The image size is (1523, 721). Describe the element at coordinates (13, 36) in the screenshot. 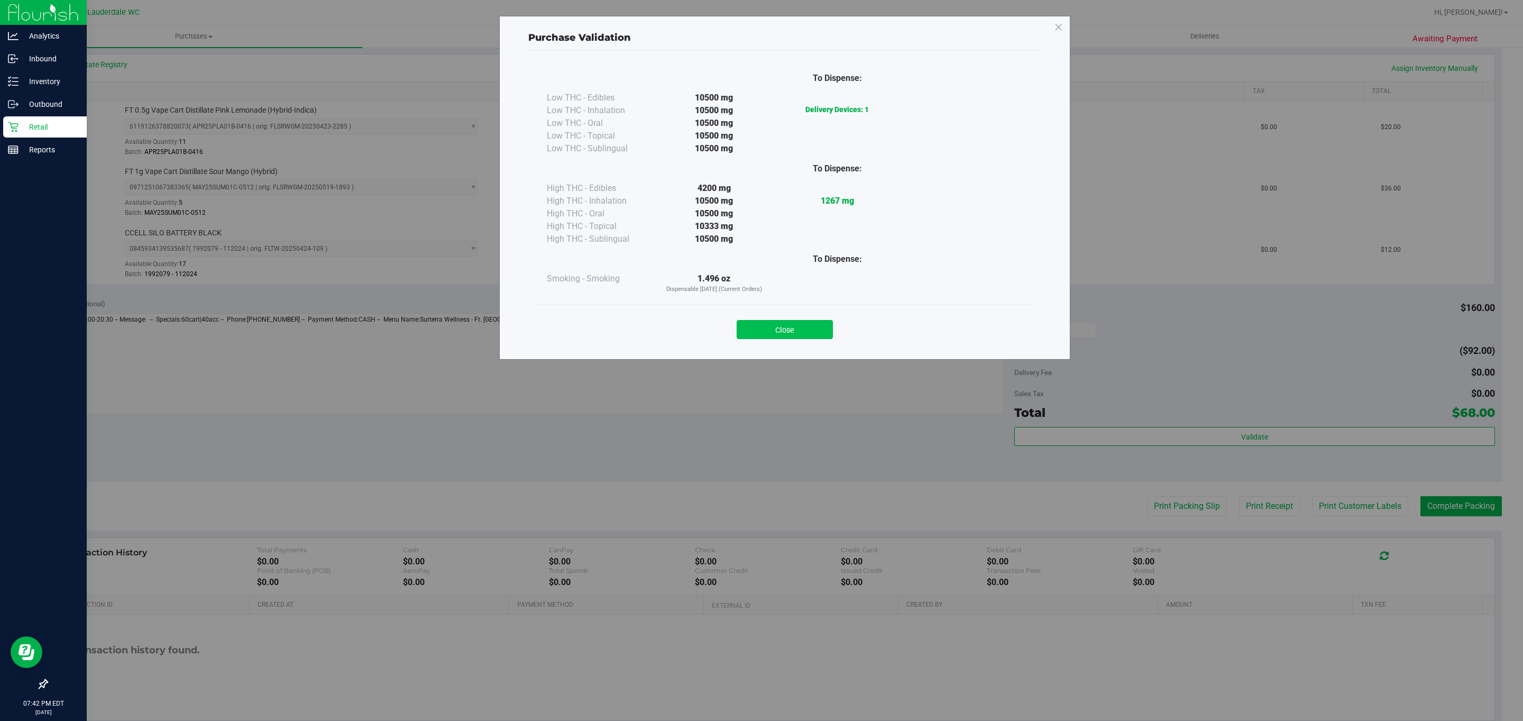

I see `inline-svg: Analytics` at that location.